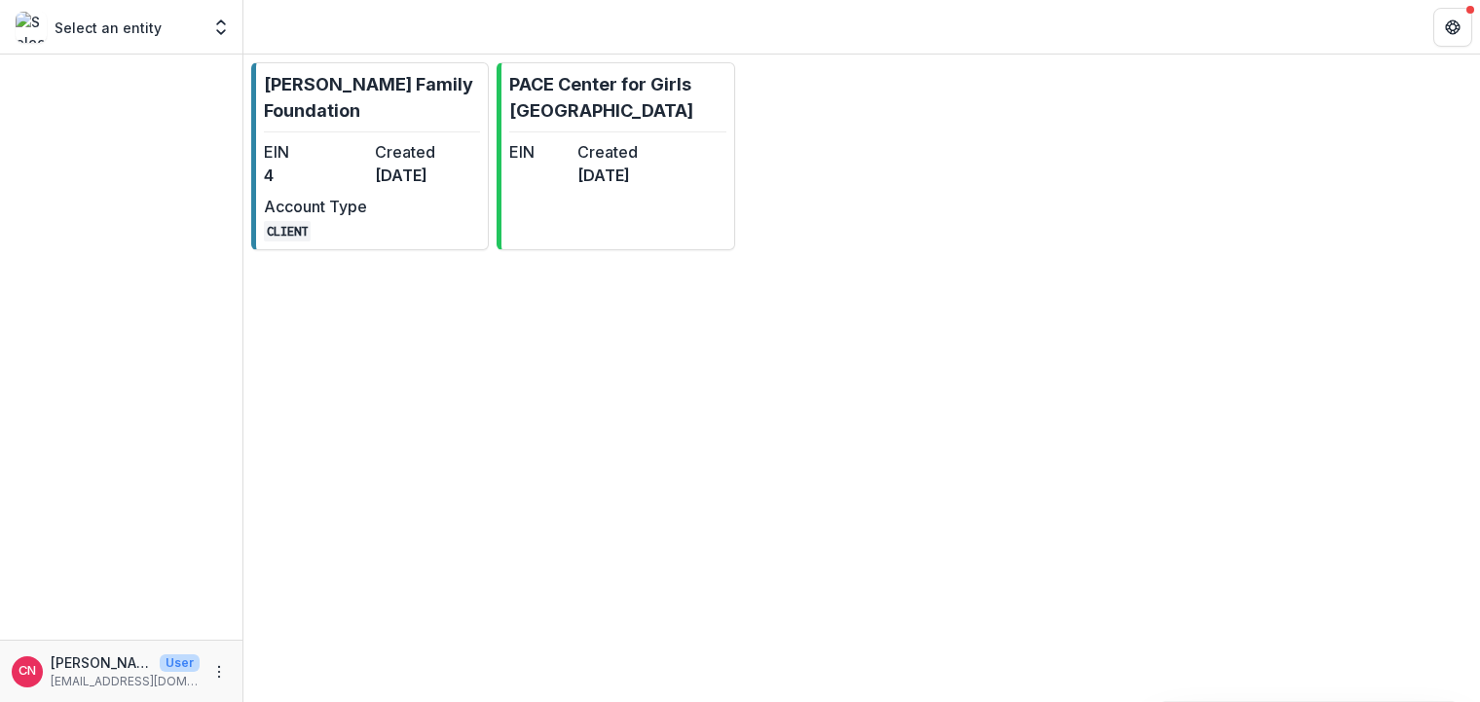  What do you see at coordinates (287, 231) in the screenshot?
I see `code: CLIENT` at bounding box center [287, 231].